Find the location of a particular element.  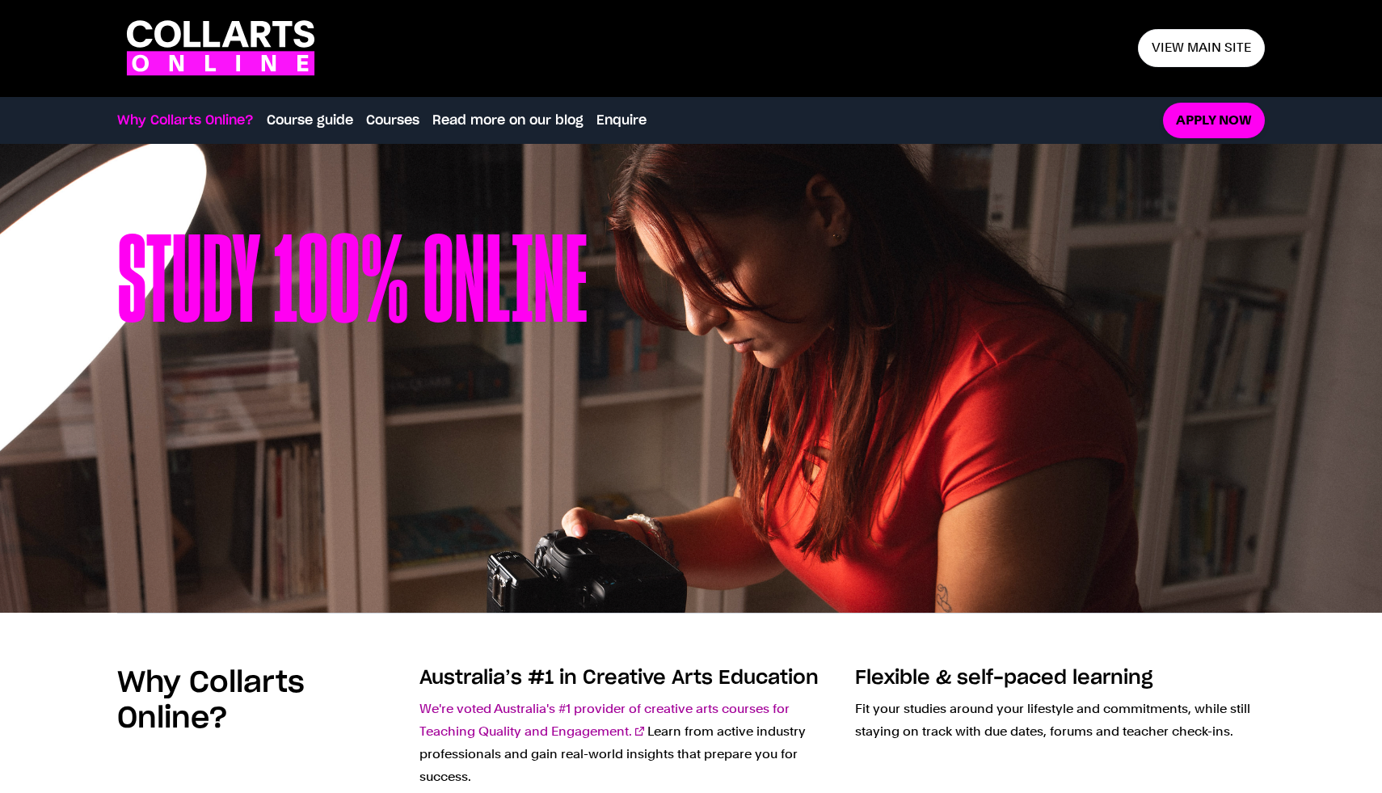

p: Fit your studies around your lifestyle and commitments, while still staying on track with due dat... is located at coordinates (1059, 720).